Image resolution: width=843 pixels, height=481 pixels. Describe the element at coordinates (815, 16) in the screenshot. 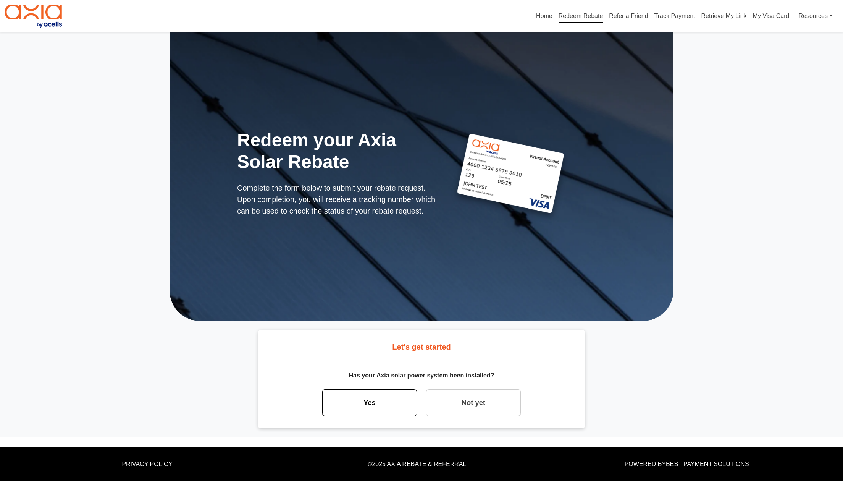

I see `a: Resources` at that location.